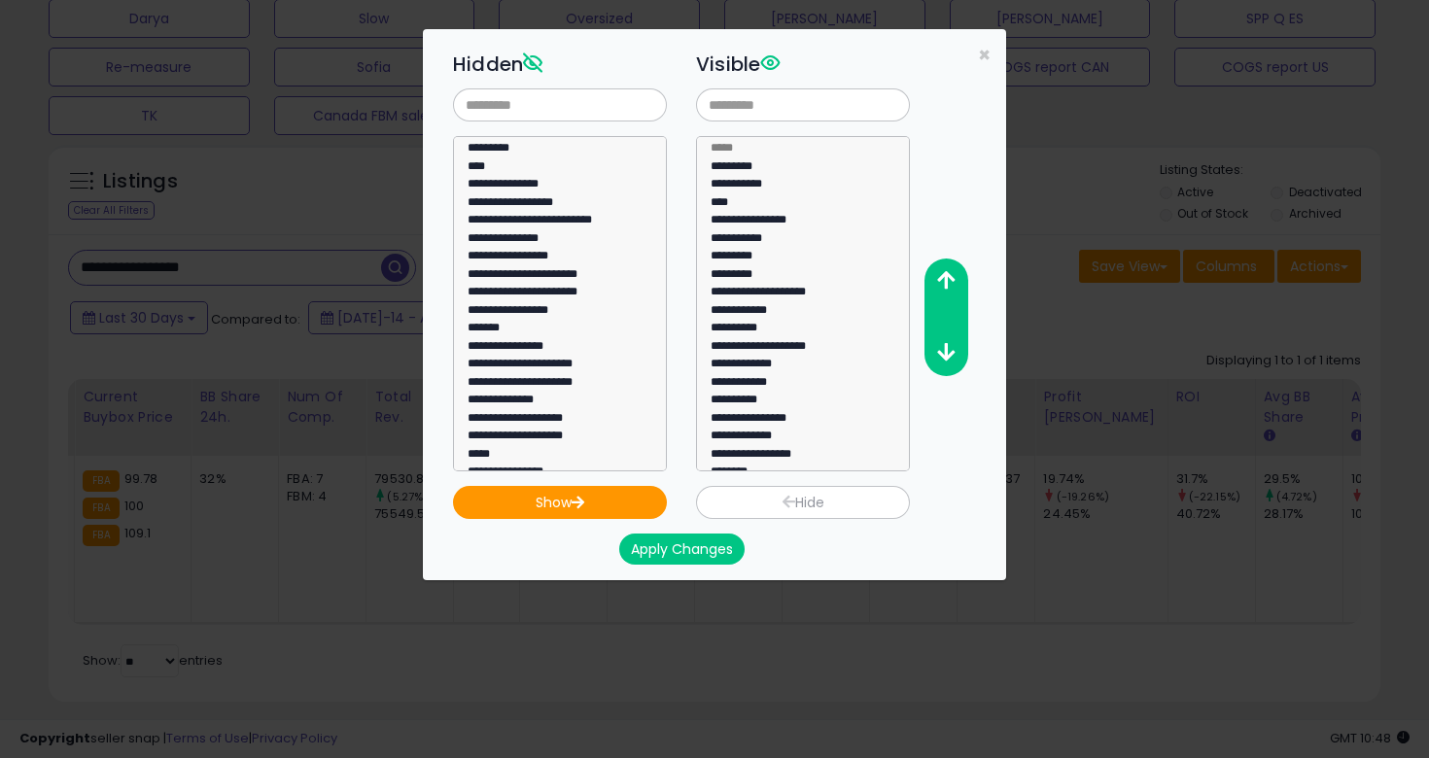 The height and width of the screenshot is (758, 1429). What do you see at coordinates (803, 503) in the screenshot?
I see `button: Hide` at bounding box center [803, 503].